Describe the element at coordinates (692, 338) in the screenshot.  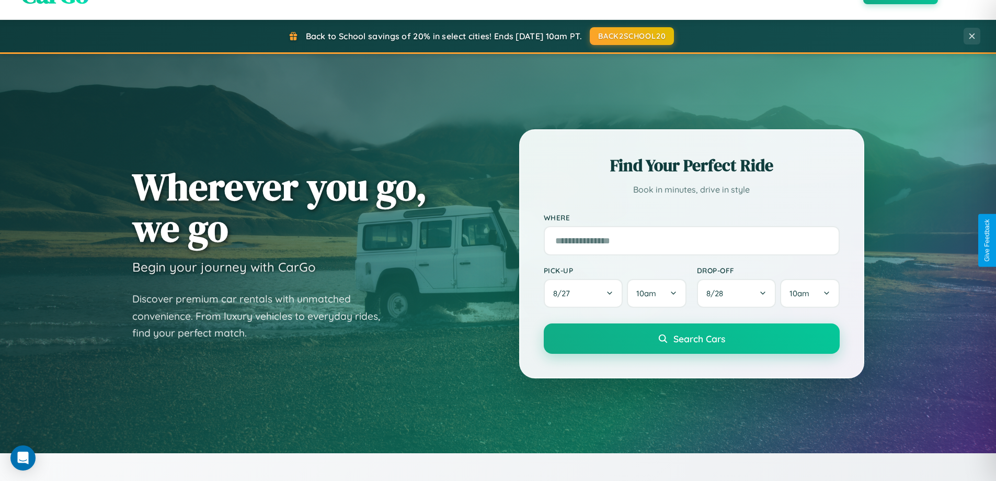
I see `button: Search Cars` at that location.